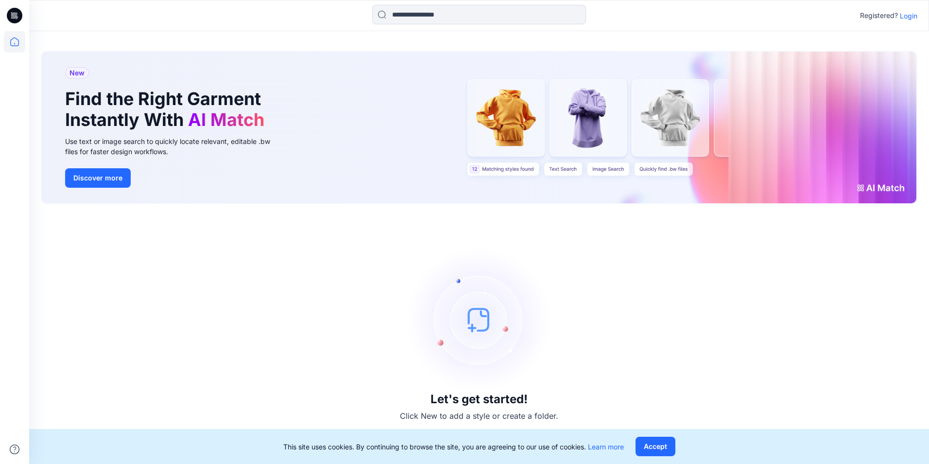 The width and height of the screenshot is (929, 464). Describe the element at coordinates (98, 178) in the screenshot. I see `button: Discover more` at that location.